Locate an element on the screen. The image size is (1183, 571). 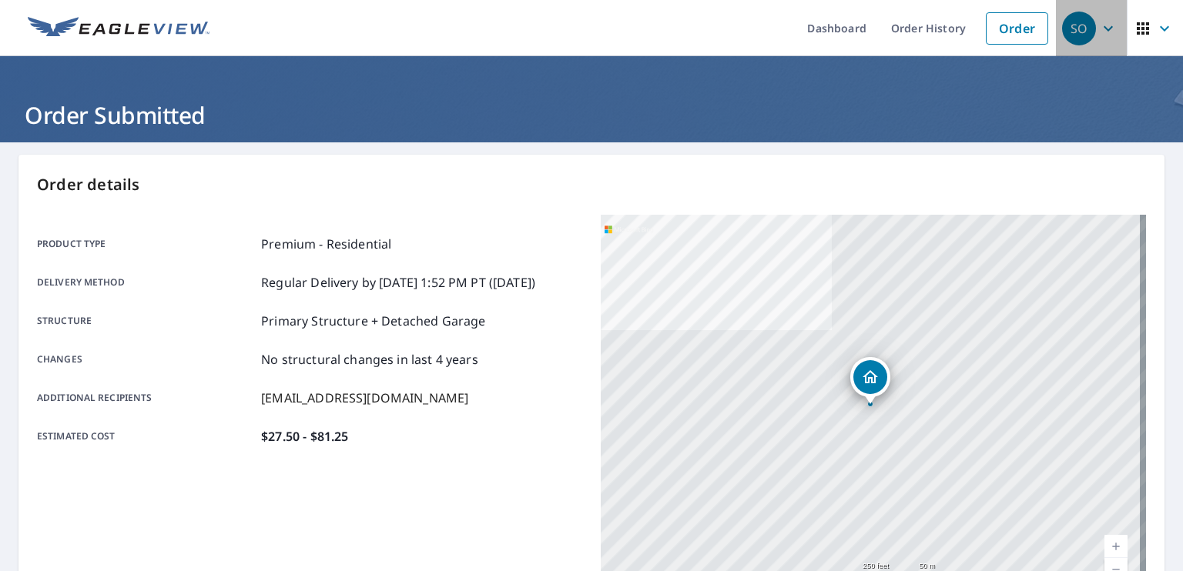
p: Product type is located at coordinates (146, 244).